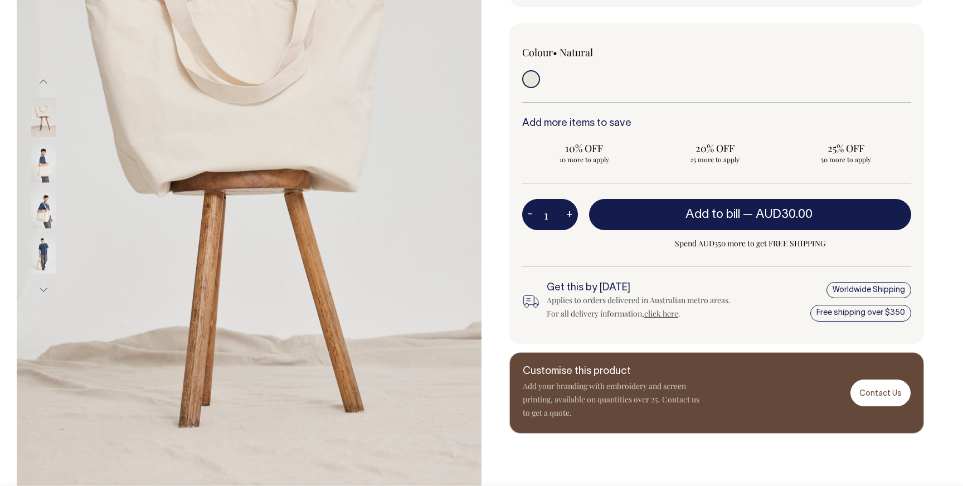 This screenshot has width=963, height=486. What do you see at coordinates (845, 148) in the screenshot?
I see `span: 25% OFF` at bounding box center [845, 148].